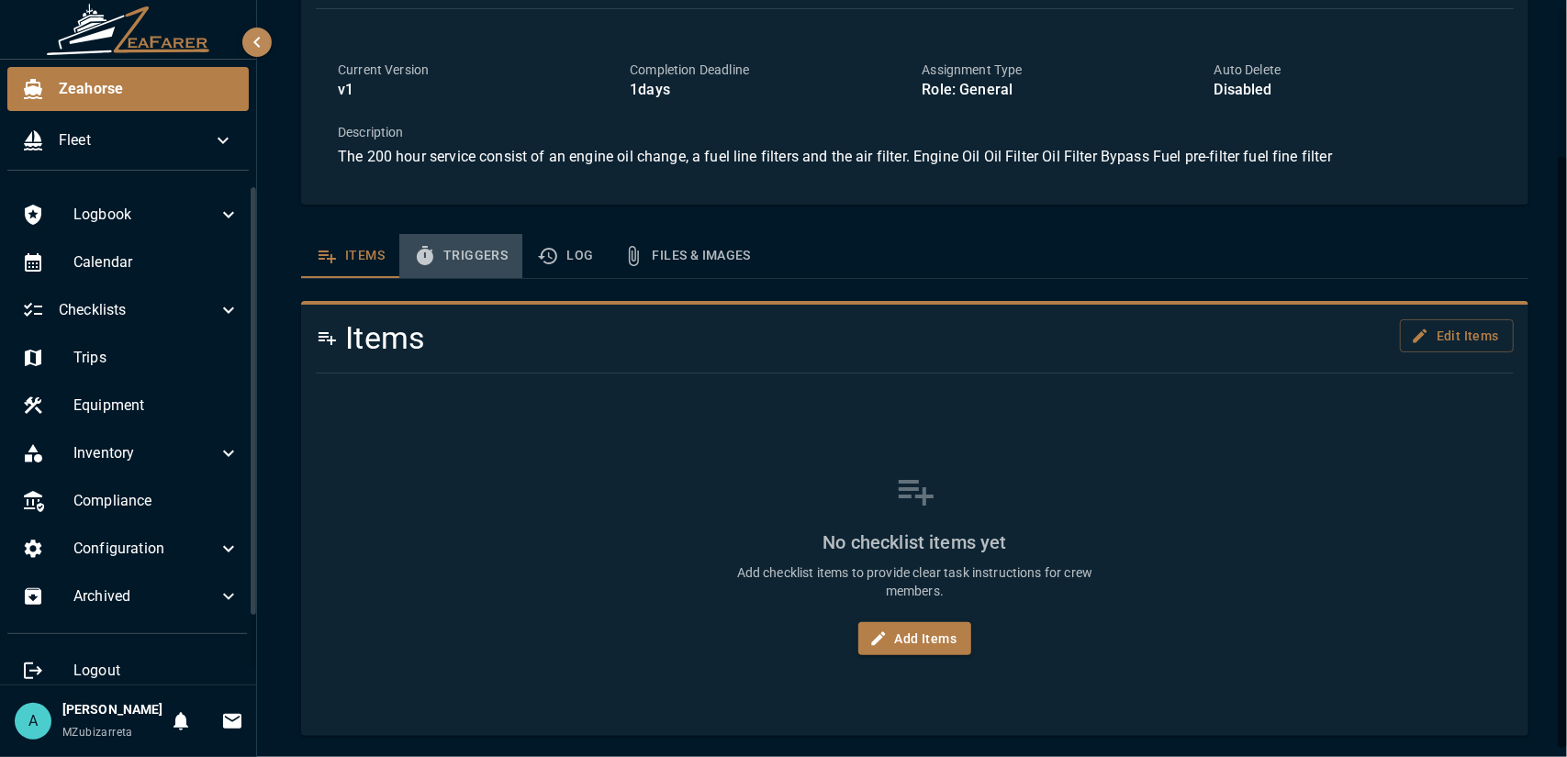 Image resolution: width=1567 pixels, height=757 pixels. What do you see at coordinates (768, 90) in the screenshot?
I see `p: 1 days` at bounding box center [768, 90].